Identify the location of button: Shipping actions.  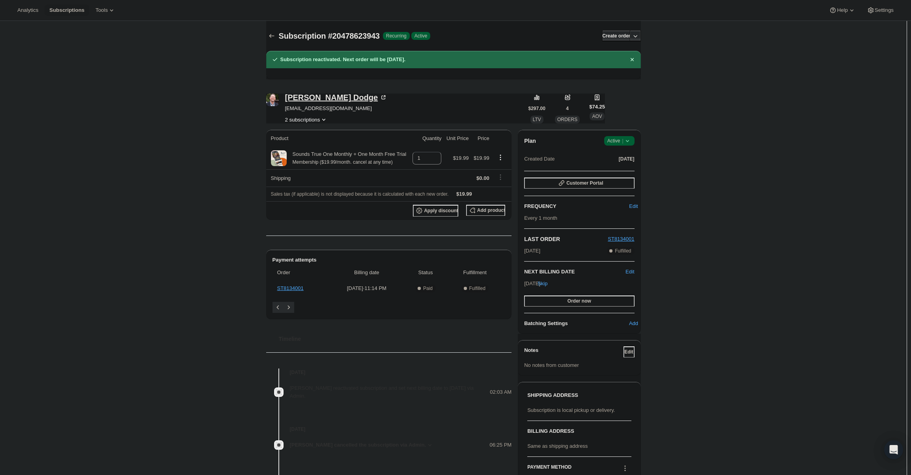
(501, 177).